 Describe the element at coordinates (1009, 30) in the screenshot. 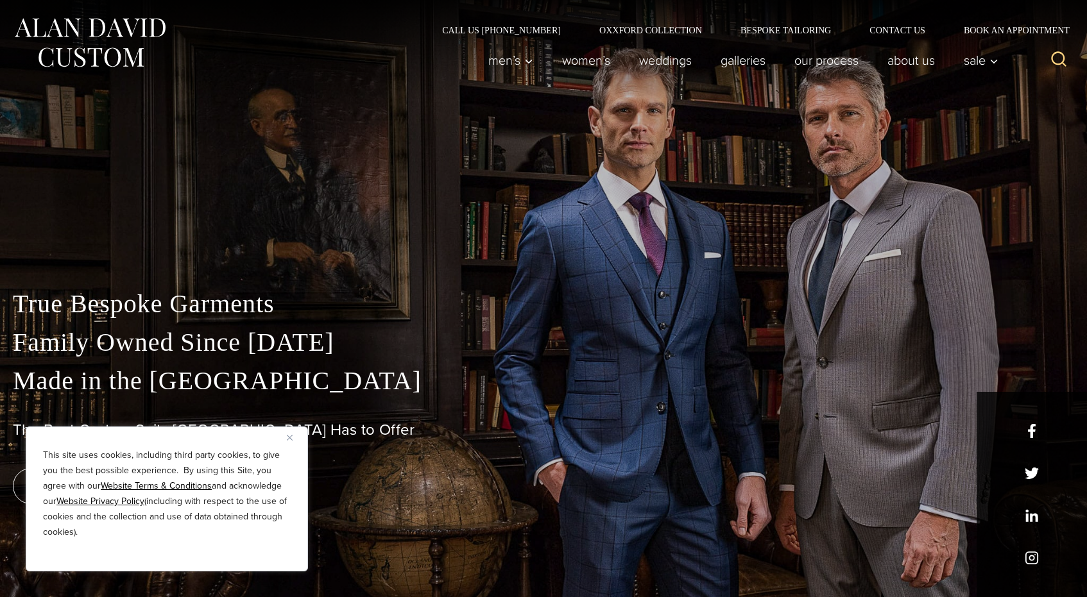

I see `a: Book an Appointment` at that location.